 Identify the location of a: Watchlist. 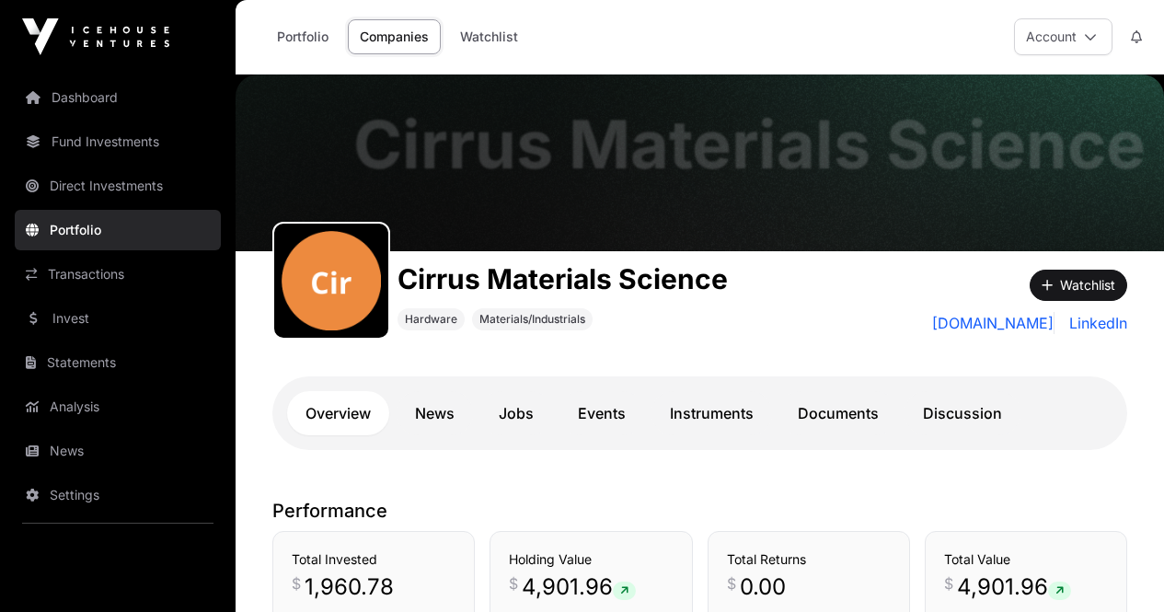
(488, 37).